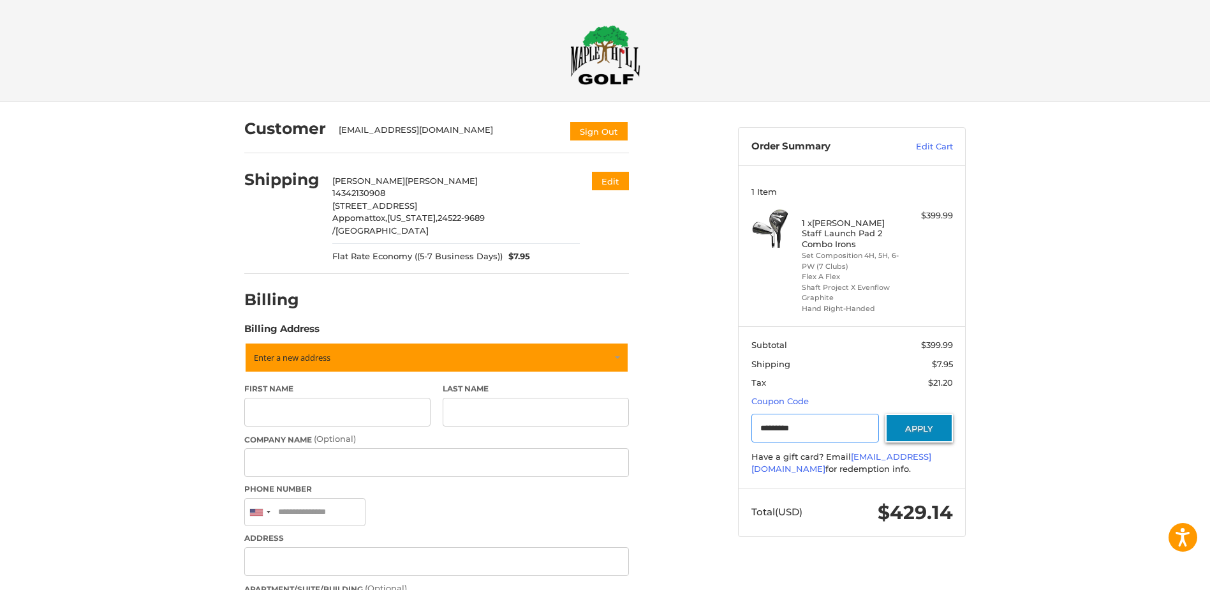 This screenshot has height=590, width=1210. I want to click on span: Total (USD), so click(777, 511).